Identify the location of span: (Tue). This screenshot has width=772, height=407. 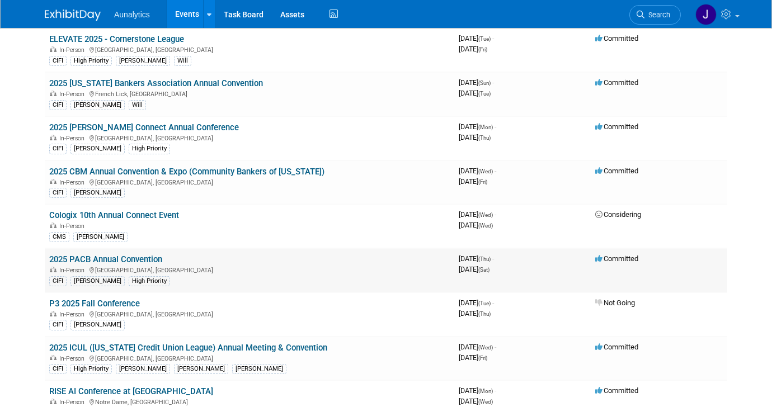
(484, 303).